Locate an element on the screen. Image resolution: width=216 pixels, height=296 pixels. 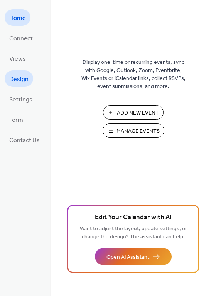
button: Open AI Assistant is located at coordinates (133, 257).